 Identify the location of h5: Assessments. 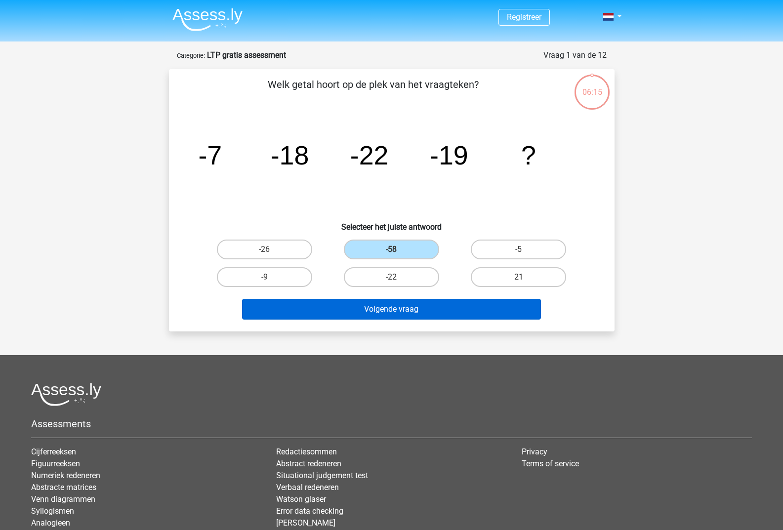
(391, 424).